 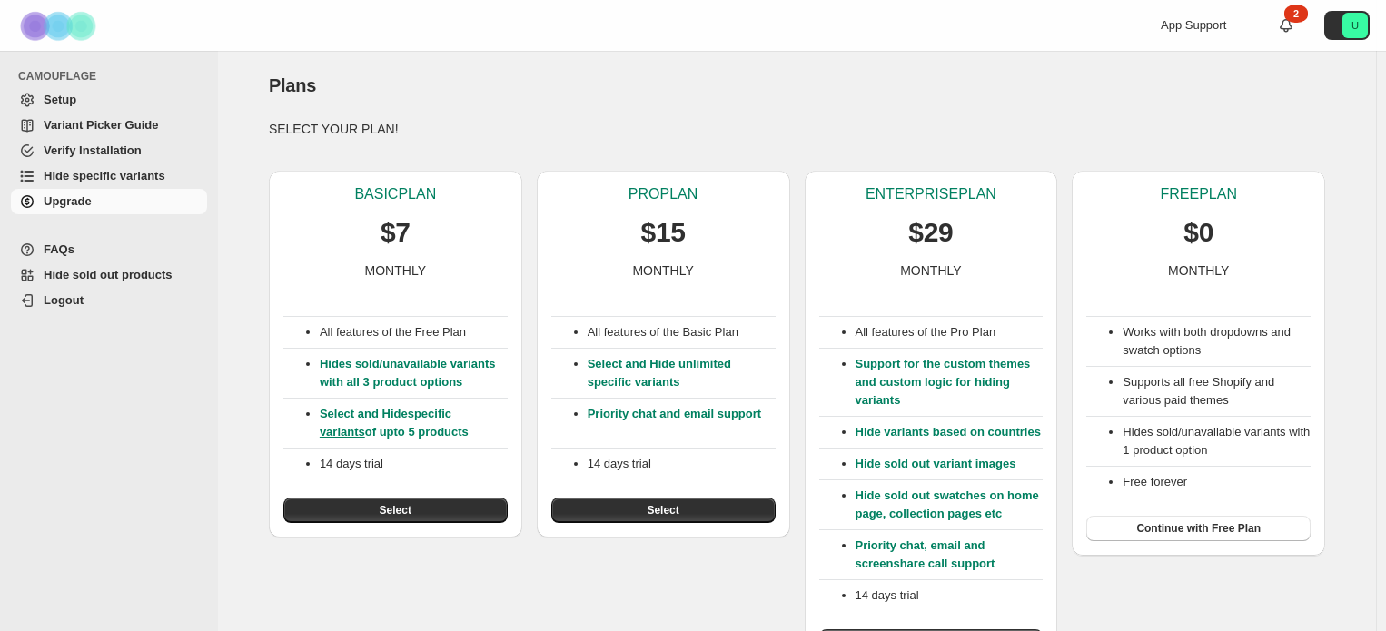 What do you see at coordinates (109, 100) in the screenshot?
I see `a: Setup` at bounding box center [109, 100].